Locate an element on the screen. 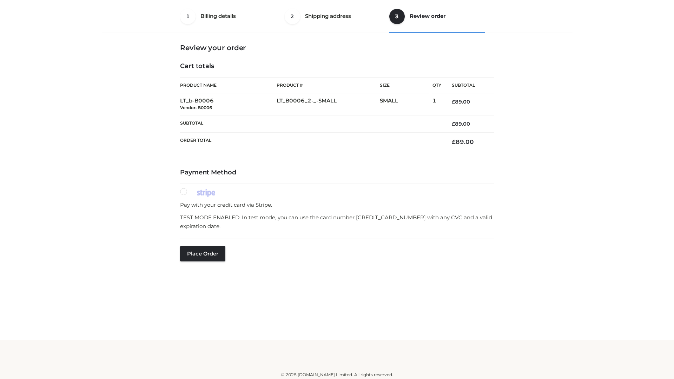  h4: Cart totals is located at coordinates (337, 66).